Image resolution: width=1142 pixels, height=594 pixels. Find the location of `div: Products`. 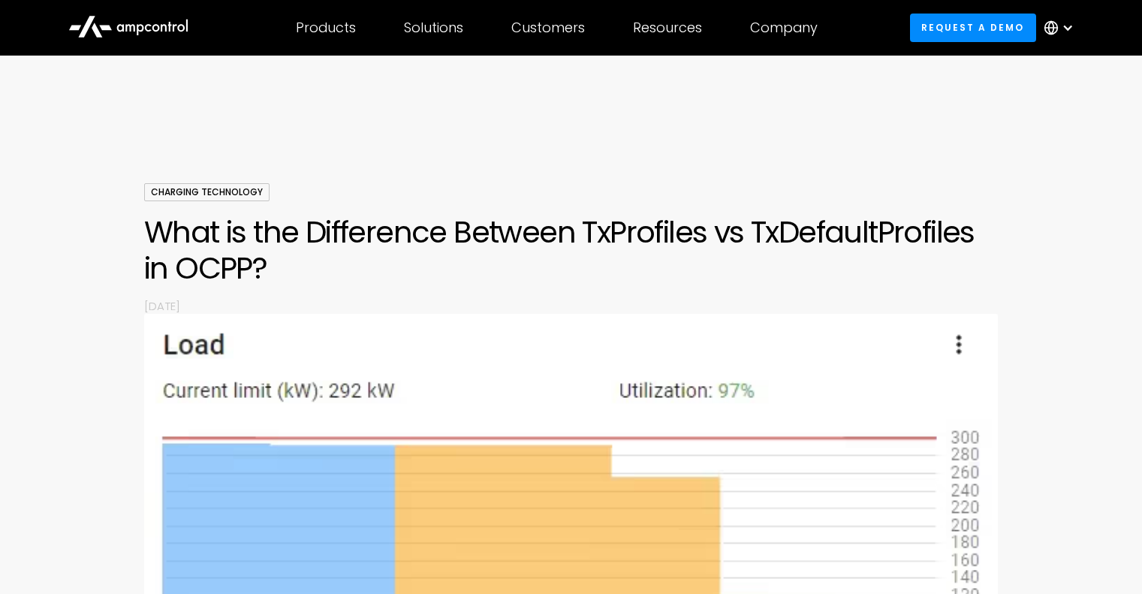

div: Products is located at coordinates (326, 28).